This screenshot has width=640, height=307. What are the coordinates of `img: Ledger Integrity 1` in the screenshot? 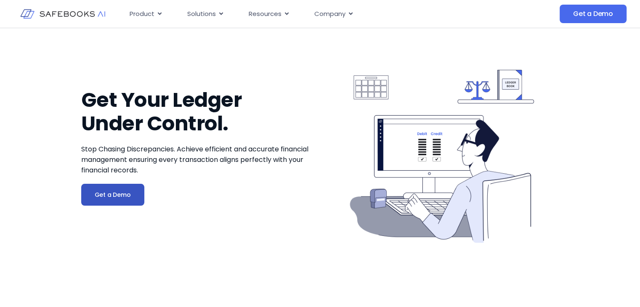 It's located at (442, 157).